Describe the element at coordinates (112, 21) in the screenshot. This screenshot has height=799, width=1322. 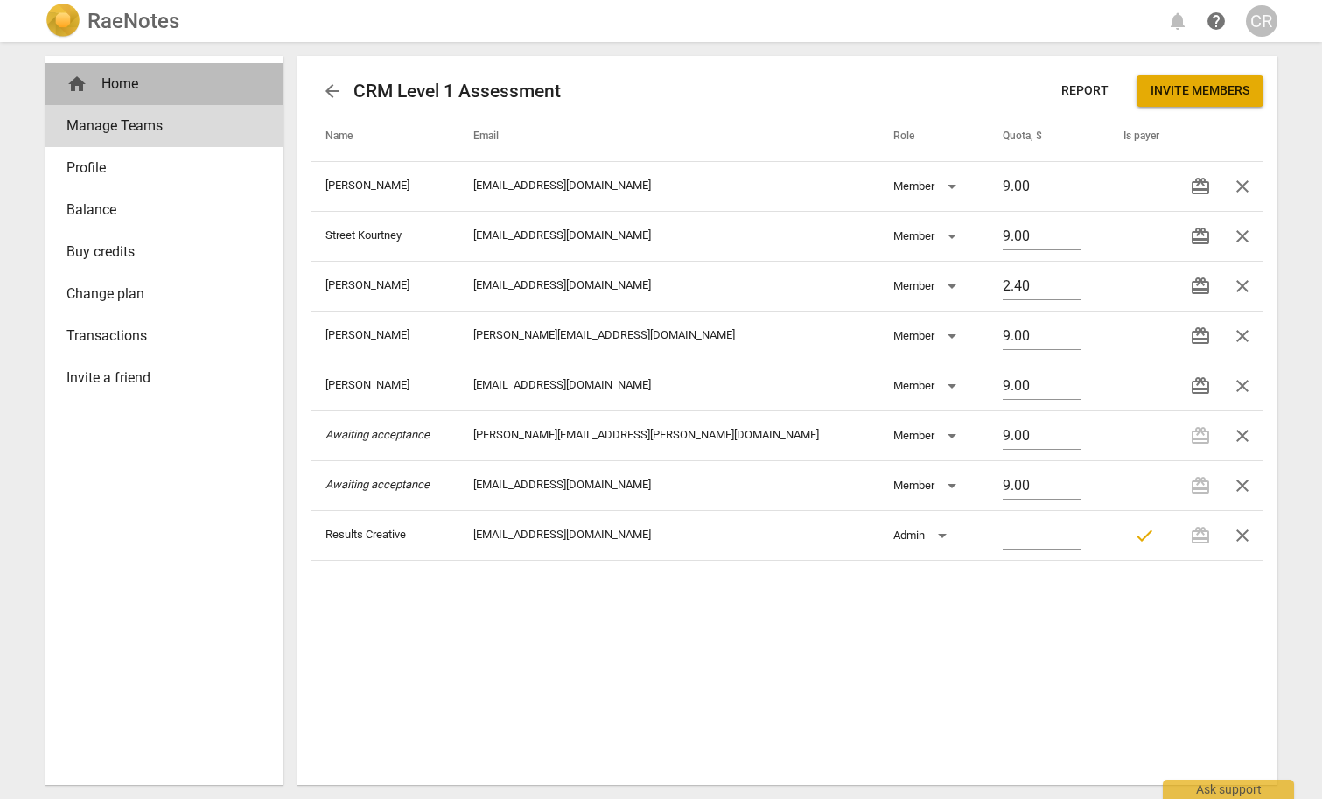
I see `a: LogoRaeNotes` at that location.